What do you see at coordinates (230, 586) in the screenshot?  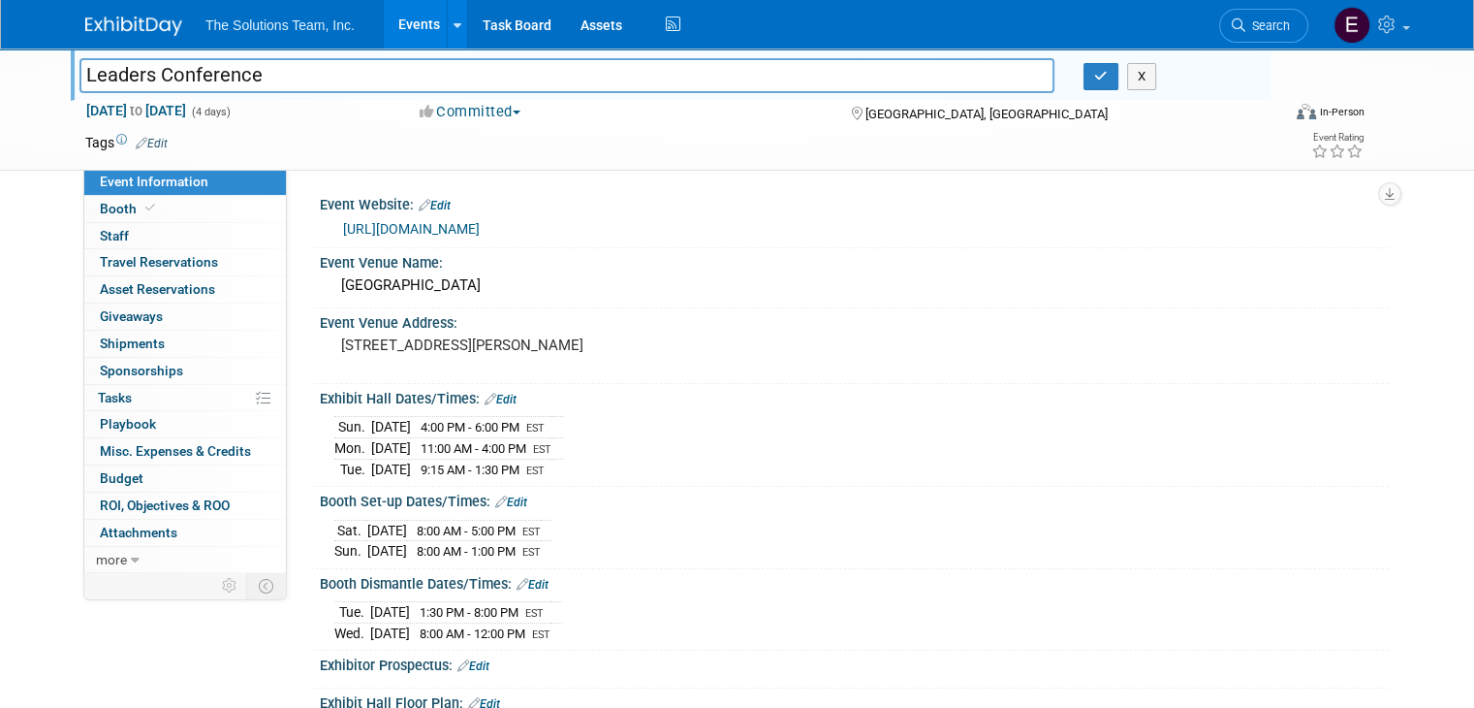 I see `td: Personalize Event Tab Strip` at bounding box center [230, 586].